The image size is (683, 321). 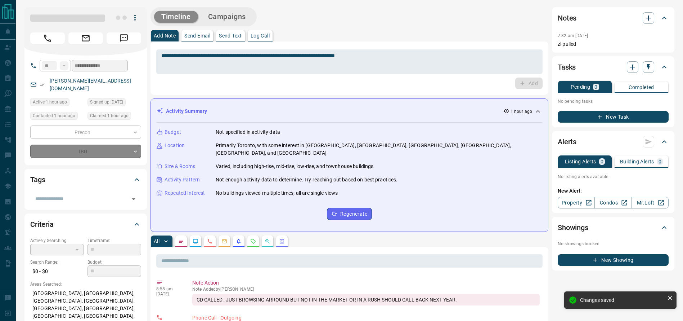 What do you see at coordinates (307, 179) in the screenshot?
I see `p: Not enough activity data to determine. Try reaching out based on best practices.` at bounding box center [307, 179].